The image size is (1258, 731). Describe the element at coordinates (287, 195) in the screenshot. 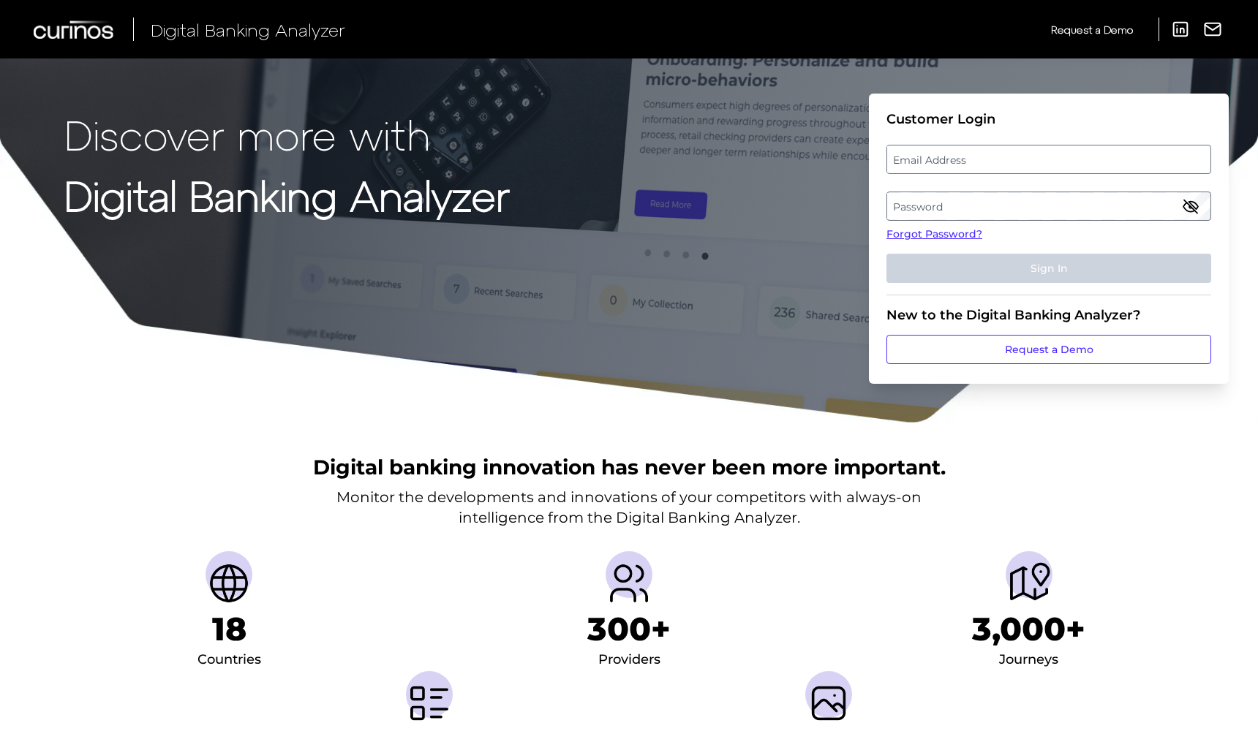

I see `strong: Digital Banking Analyzer` at that location.